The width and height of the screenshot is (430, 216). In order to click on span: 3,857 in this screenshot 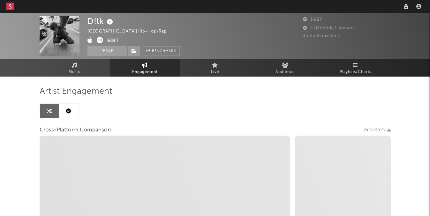, I will do `click(313, 19)`.